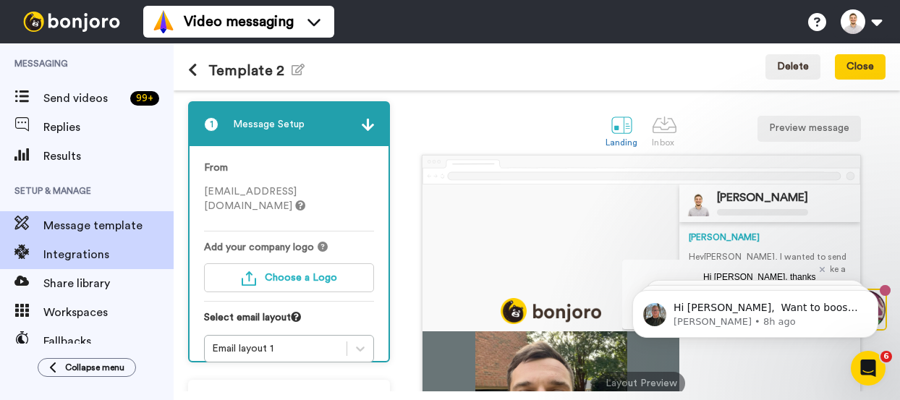  Describe the element at coordinates (551, 311) in the screenshot. I see `img: logo_full.png` at that location.